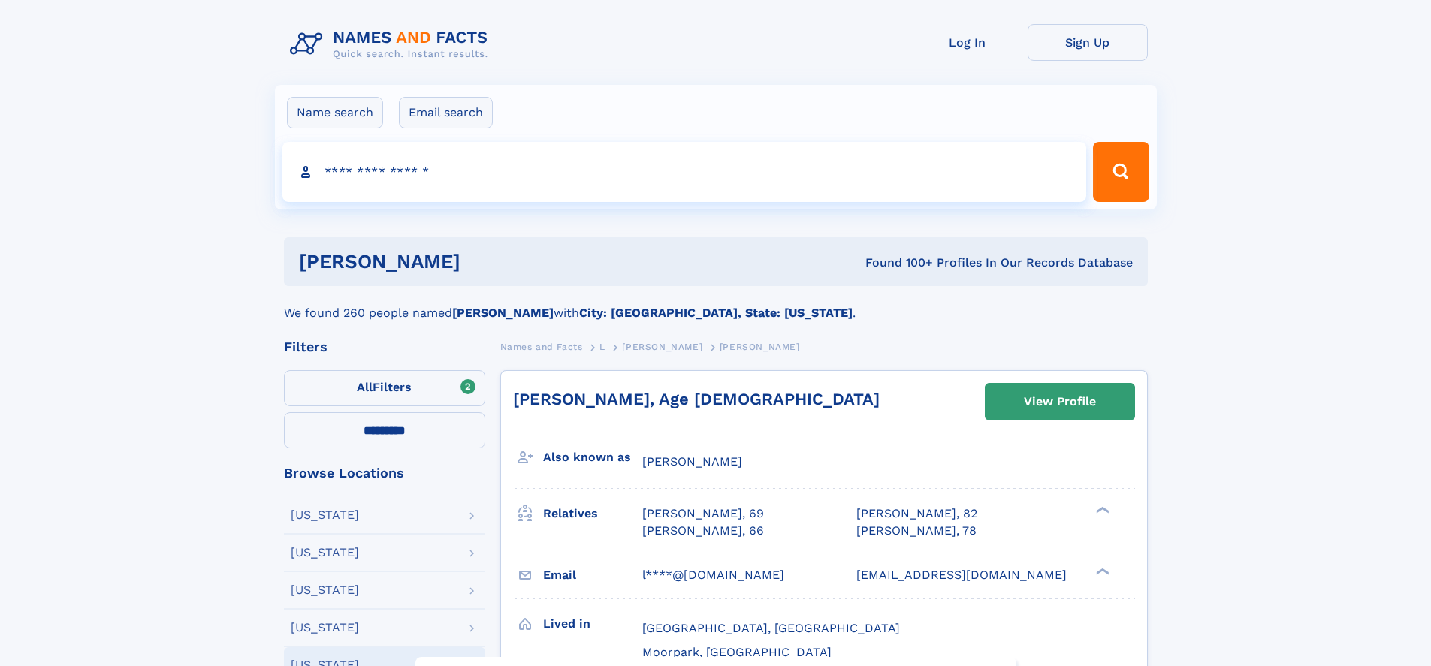  Describe the element at coordinates (593, 514) in the screenshot. I see `h3: Relatives` at that location.